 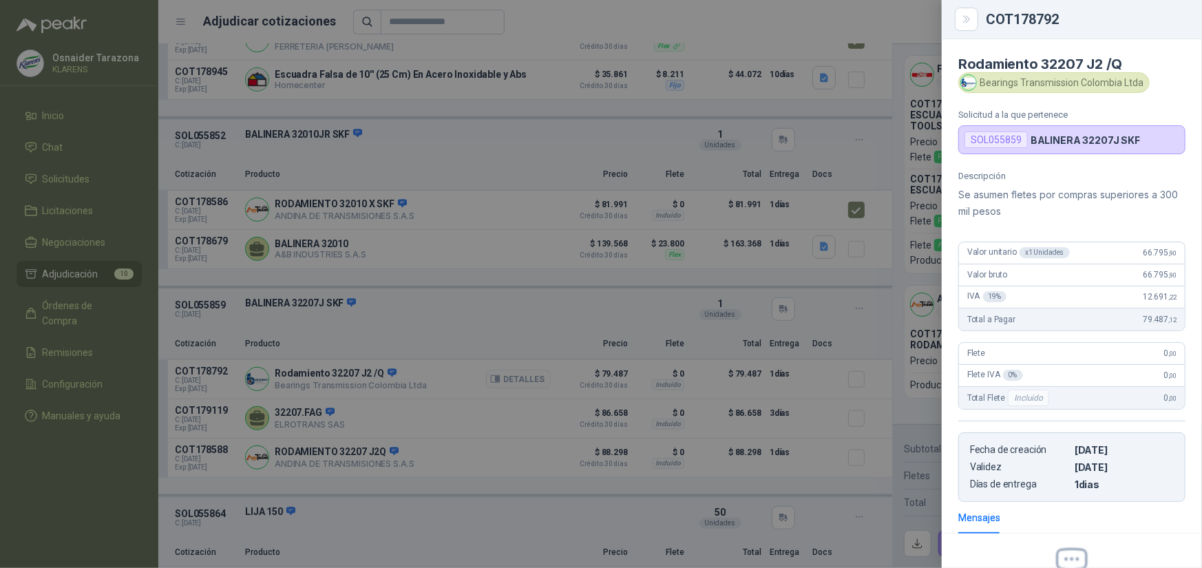 I want to click on span: Valor bruto, so click(x=987, y=275).